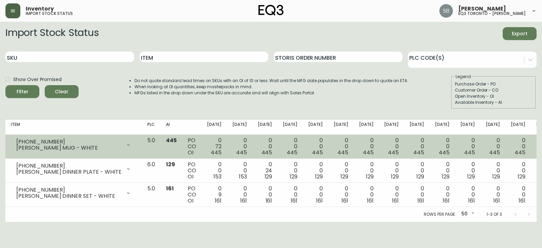 Image resolution: width=542 pixels, height=248 pixels. I want to click on img: logo, so click(271, 10).